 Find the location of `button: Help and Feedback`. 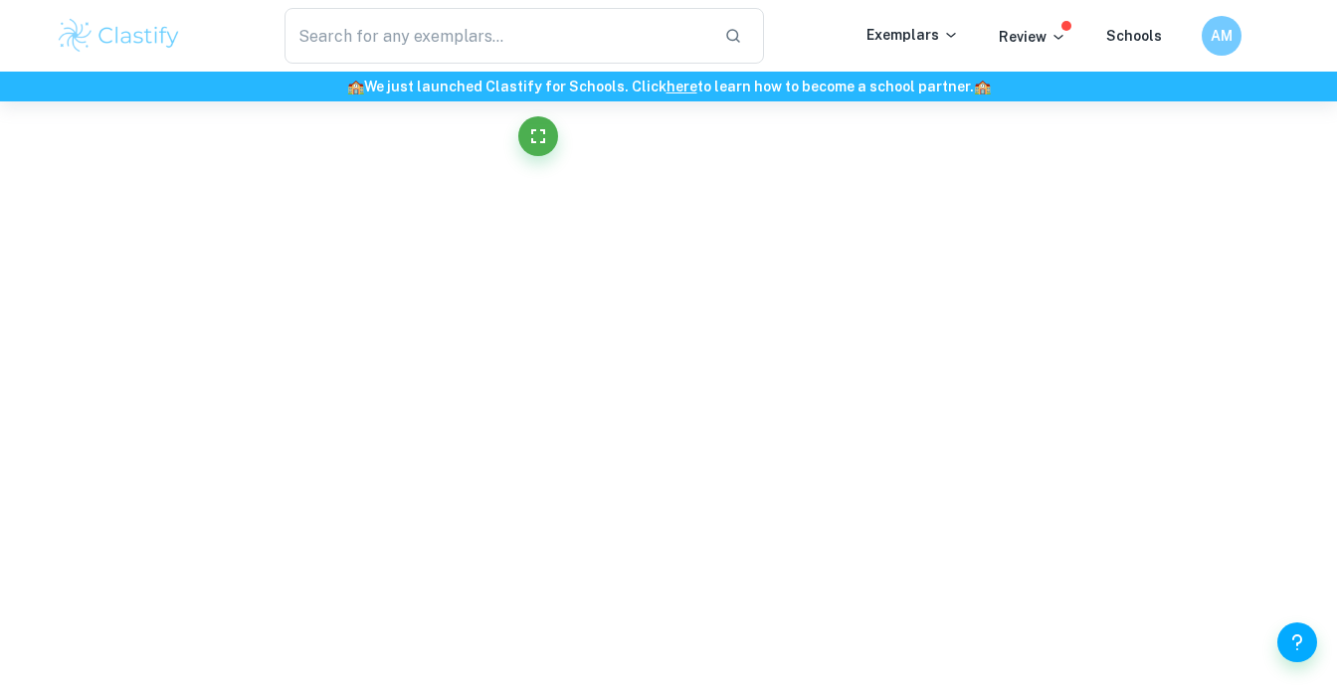

button: Help and Feedback is located at coordinates (1297, 642).